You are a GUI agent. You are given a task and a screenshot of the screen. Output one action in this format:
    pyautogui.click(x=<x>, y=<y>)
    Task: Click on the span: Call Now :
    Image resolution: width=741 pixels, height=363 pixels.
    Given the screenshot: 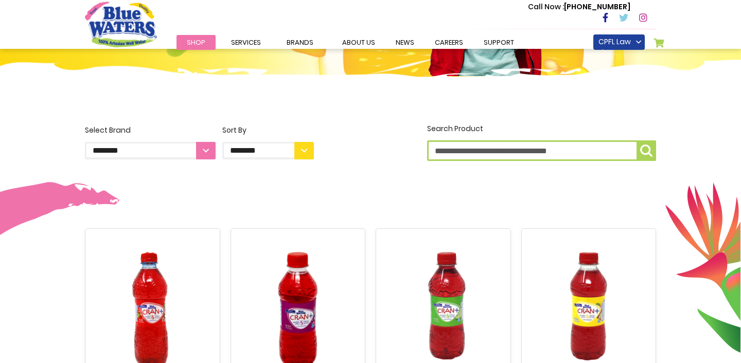 What is the action you would take?
    pyautogui.click(x=546, y=7)
    